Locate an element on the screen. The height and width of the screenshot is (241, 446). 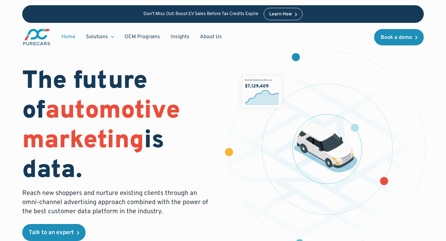
h1: The future of is data. is located at coordinates (119, 126).